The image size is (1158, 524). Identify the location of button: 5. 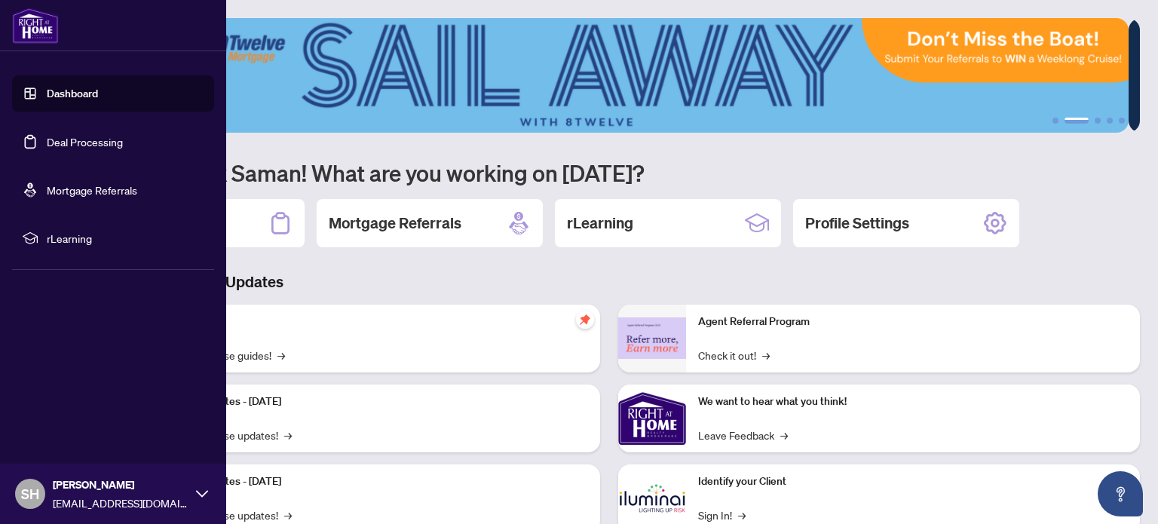
(1122, 121).